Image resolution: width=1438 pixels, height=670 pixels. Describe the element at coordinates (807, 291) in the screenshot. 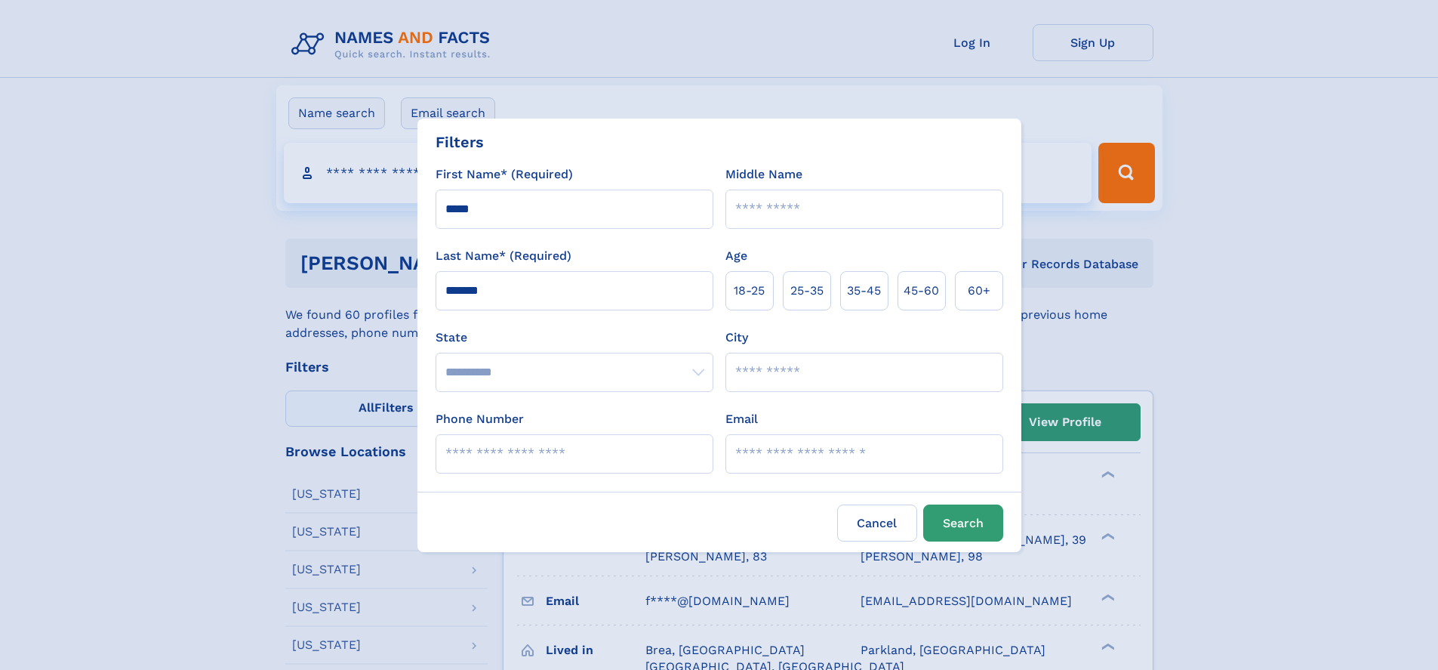

I see `span: 25‑35` at that location.